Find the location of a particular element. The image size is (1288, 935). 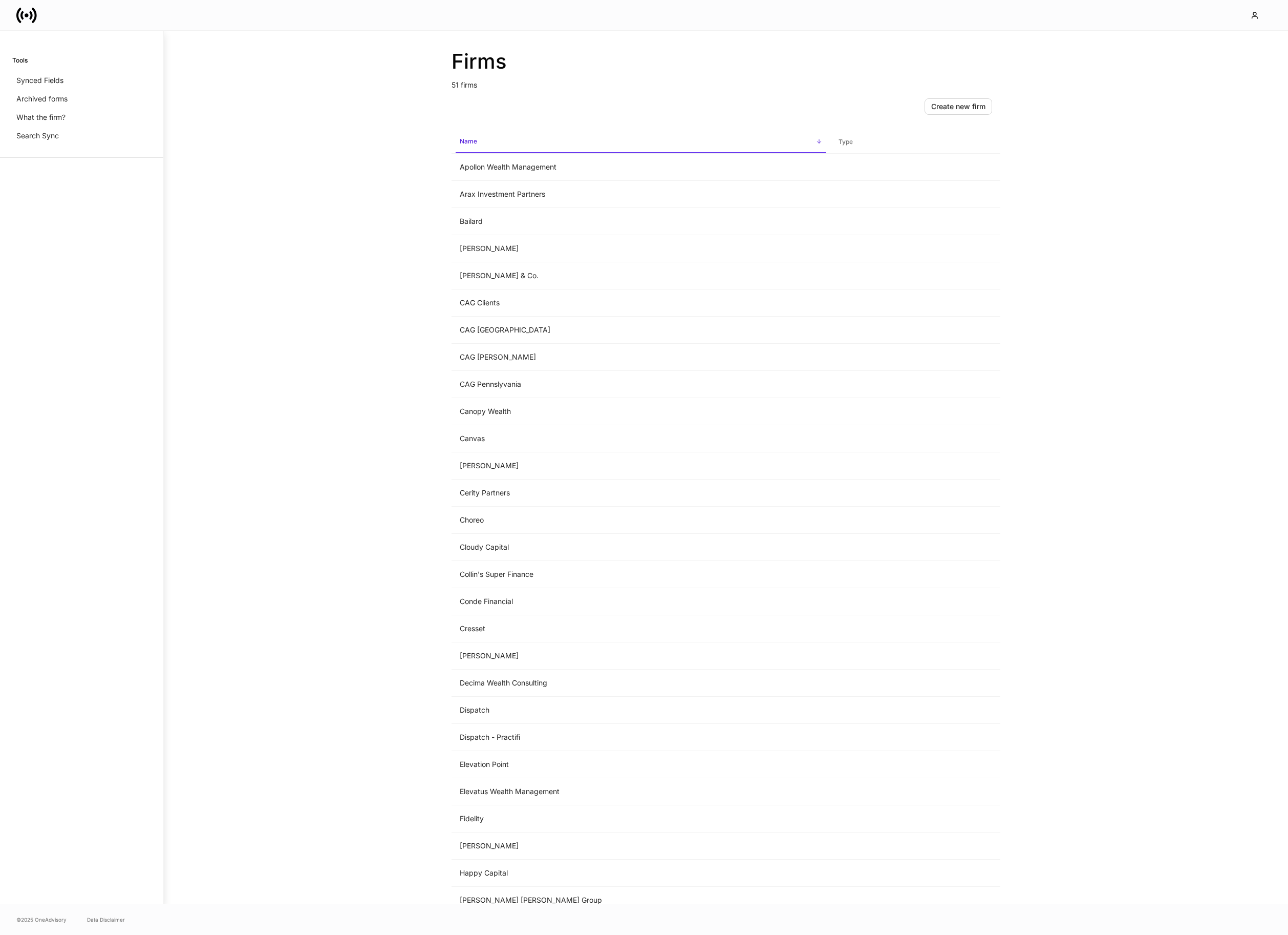

a: Search Sync is located at coordinates (81, 136).